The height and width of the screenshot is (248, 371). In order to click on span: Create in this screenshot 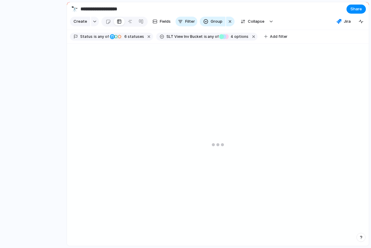, I will do `click(80, 21)`.